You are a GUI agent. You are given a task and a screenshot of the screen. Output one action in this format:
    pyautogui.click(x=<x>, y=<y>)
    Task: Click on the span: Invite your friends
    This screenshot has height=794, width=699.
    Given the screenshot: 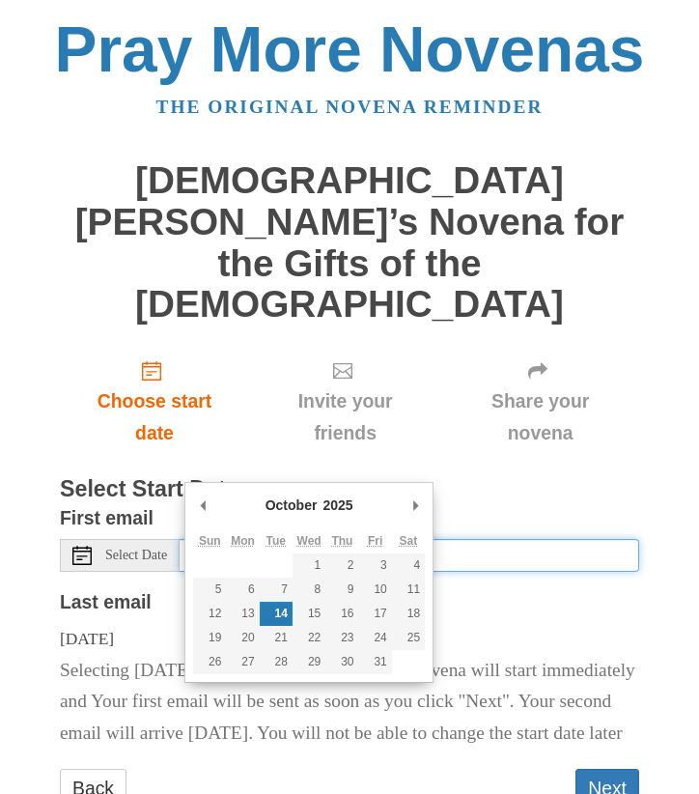 What is the action you would take?
    pyautogui.click(x=345, y=417)
    